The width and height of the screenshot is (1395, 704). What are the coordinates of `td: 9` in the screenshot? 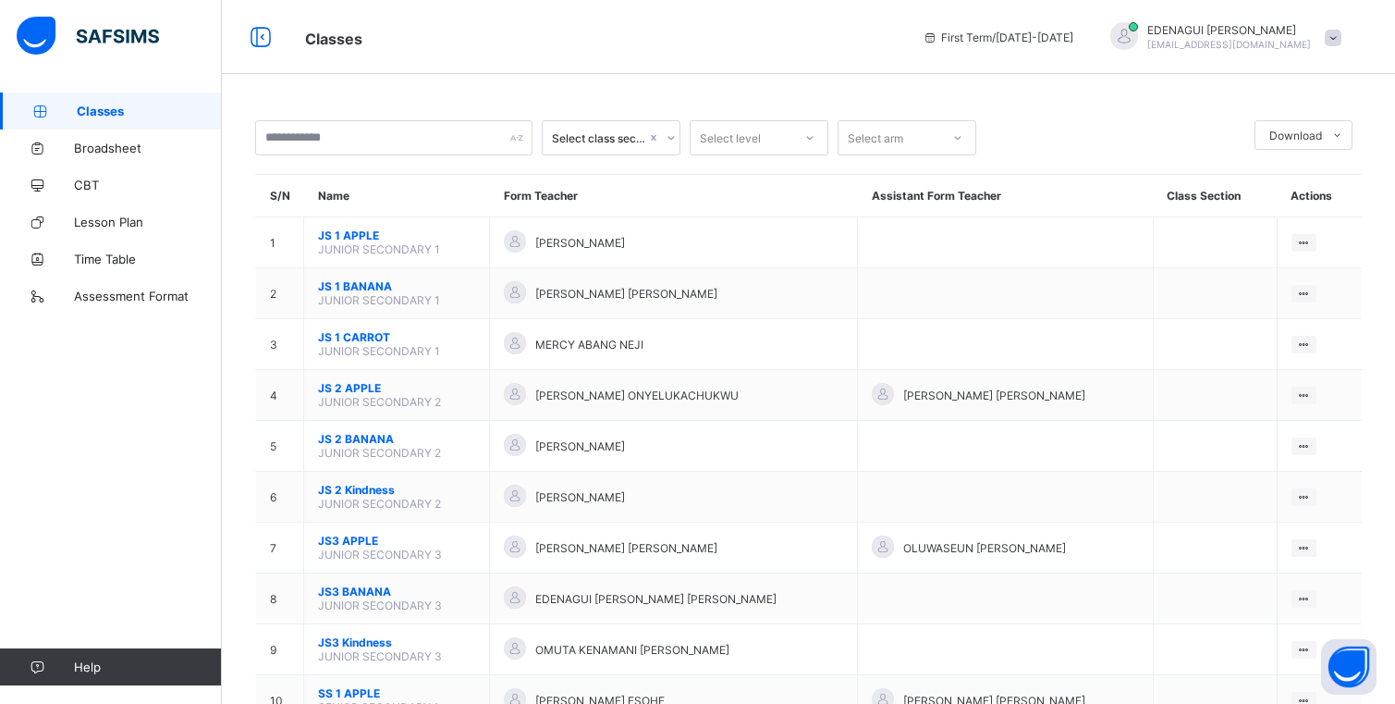 It's located at (280, 649).